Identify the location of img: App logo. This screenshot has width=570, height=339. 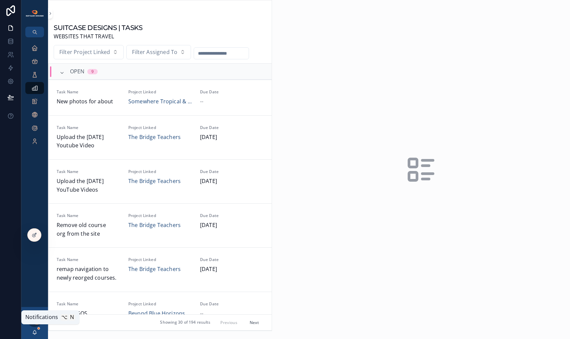
(35, 13).